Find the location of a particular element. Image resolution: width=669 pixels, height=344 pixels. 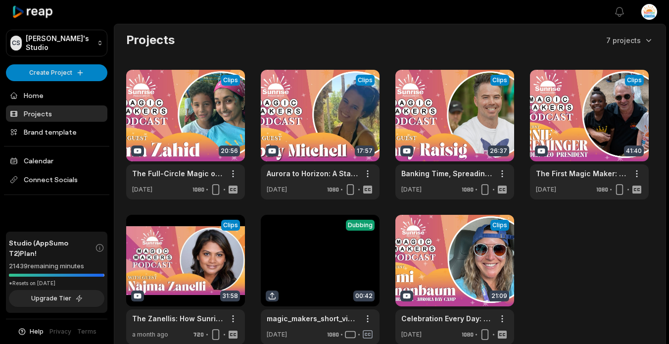

button: Create Project is located at coordinates (56, 73).